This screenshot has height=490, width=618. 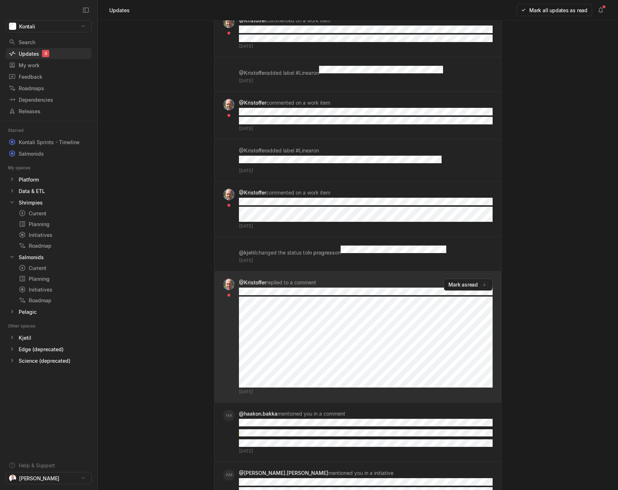 I want to click on a: Kontali Sprints - Timeline, so click(x=49, y=142).